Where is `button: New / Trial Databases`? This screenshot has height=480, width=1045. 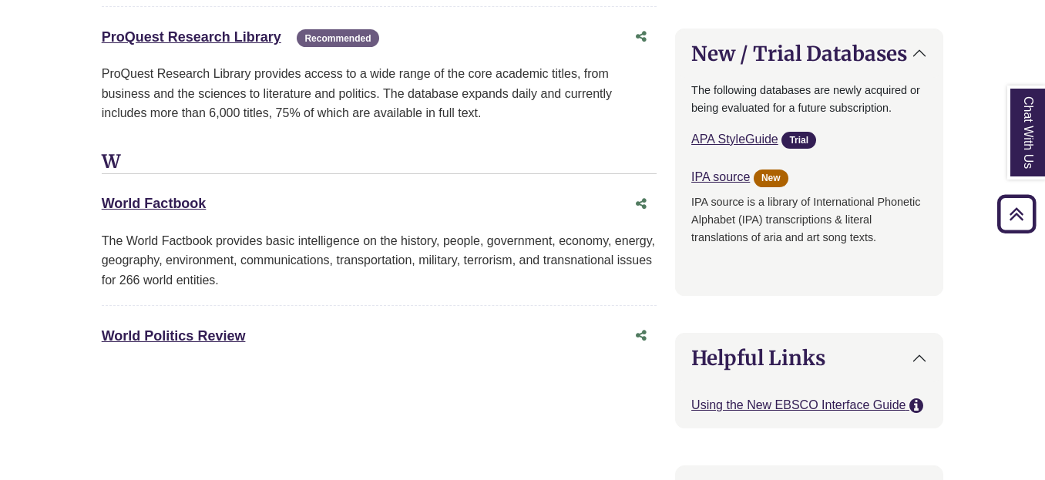 button: New / Trial Databases is located at coordinates (809, 53).